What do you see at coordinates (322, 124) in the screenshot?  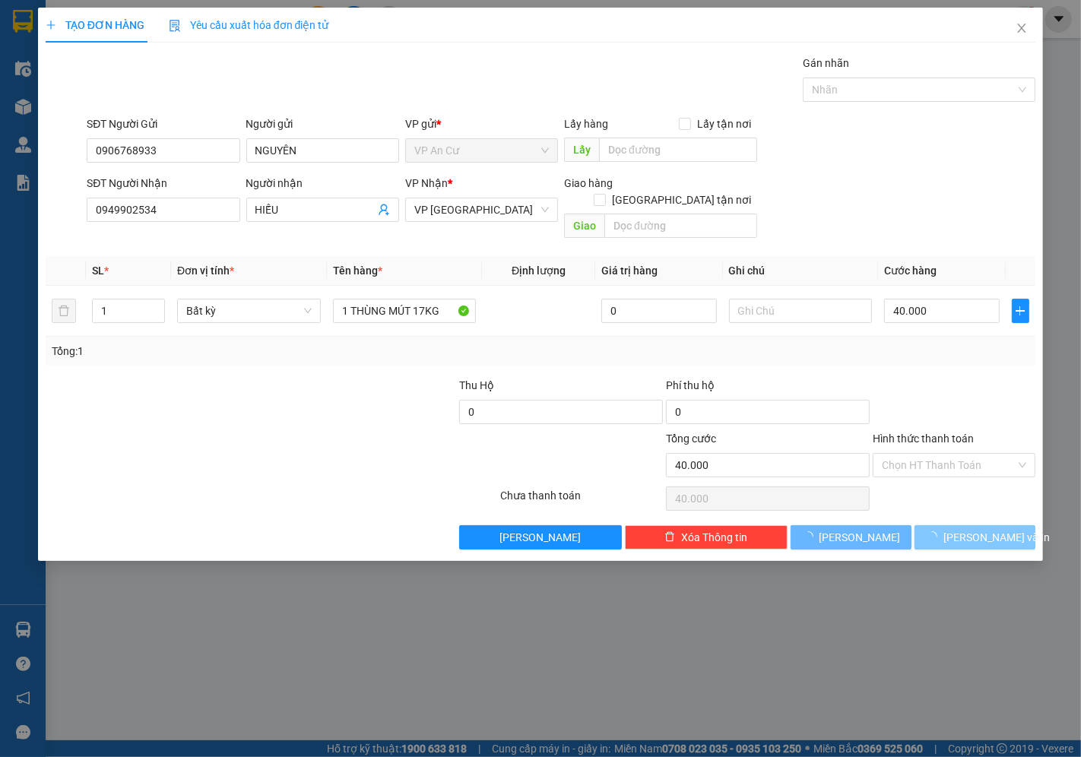 I see `div: Người gửi` at bounding box center [322, 124].